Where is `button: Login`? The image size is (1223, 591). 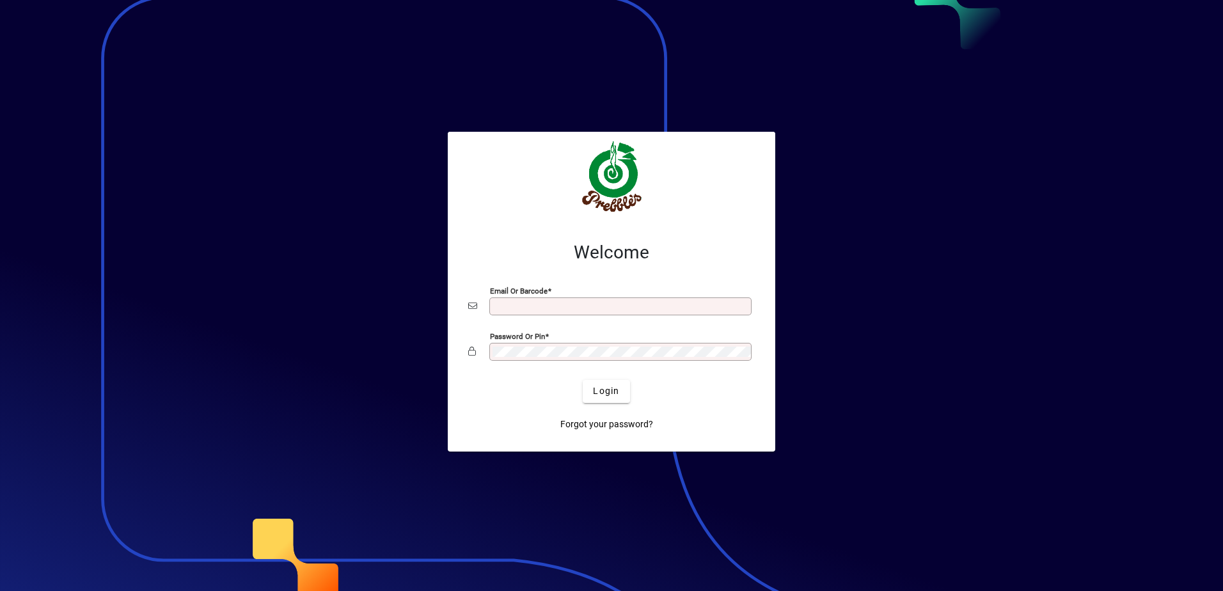
button: Login is located at coordinates (606, 391).